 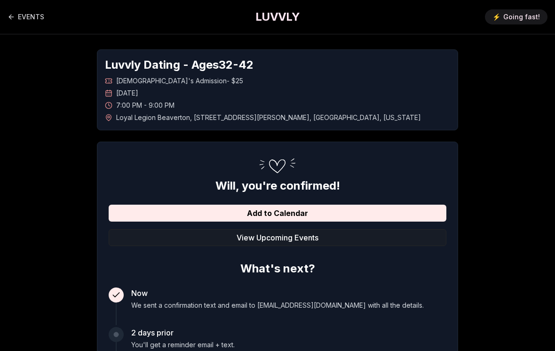 I want to click on h1: Luvvly Dating - Ages 32 - 42, so click(x=278, y=65).